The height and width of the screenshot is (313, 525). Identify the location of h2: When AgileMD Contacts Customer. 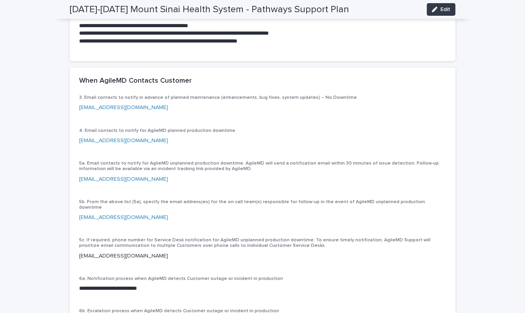
(135, 81).